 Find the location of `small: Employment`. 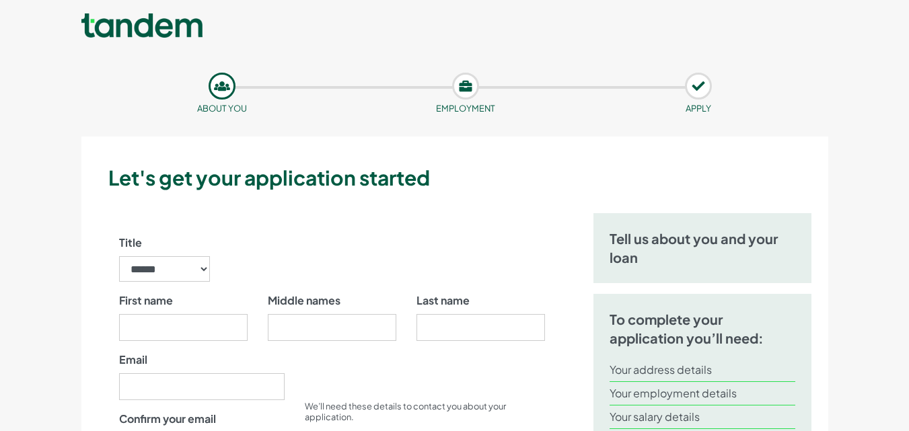

small: Employment is located at coordinates (465, 108).